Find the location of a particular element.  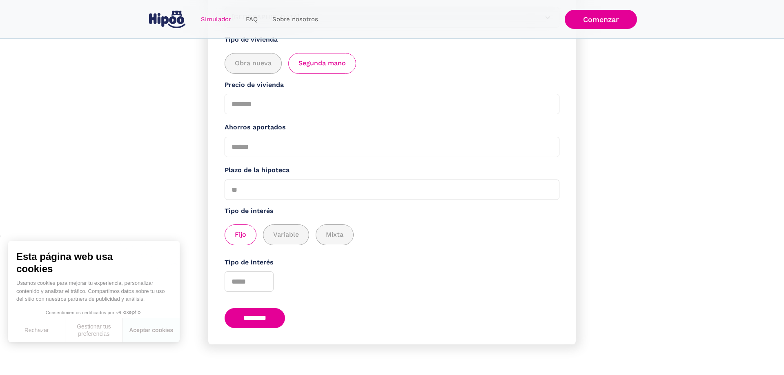

a: Simulador is located at coordinates (216, 19).